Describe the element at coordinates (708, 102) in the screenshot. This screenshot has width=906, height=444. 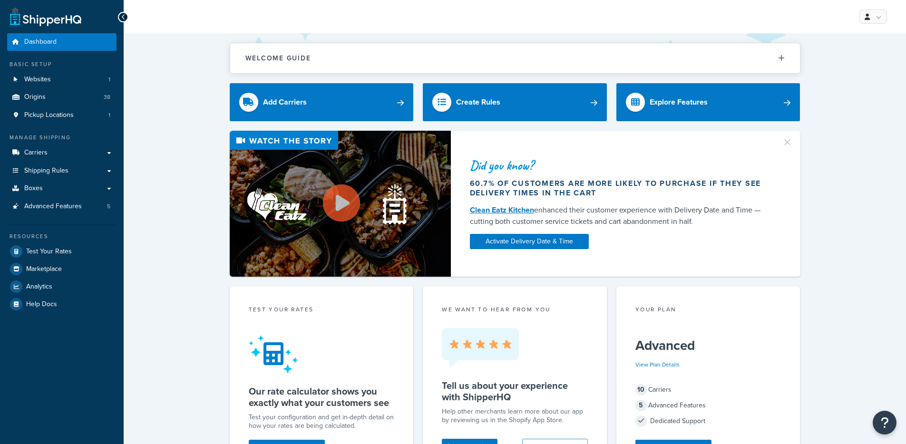
I see `a: Explore Features` at that location.